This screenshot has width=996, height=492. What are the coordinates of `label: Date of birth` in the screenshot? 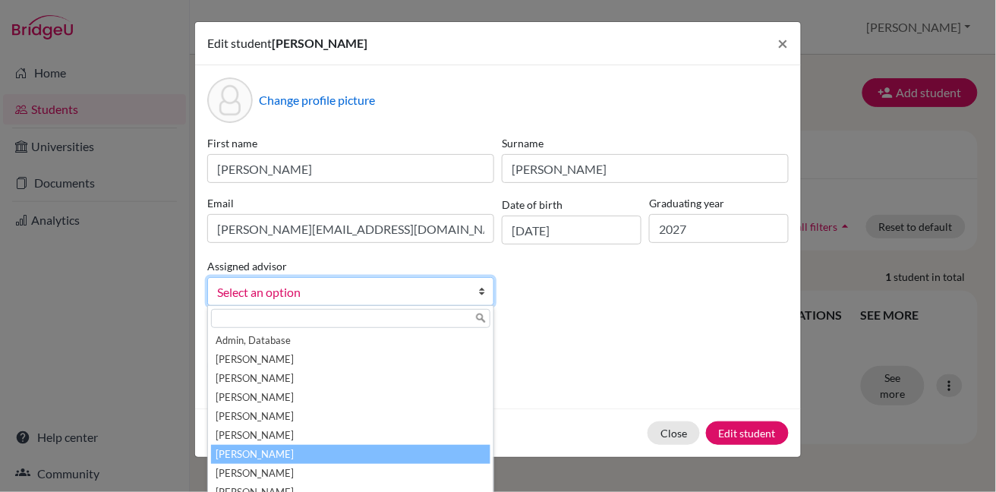 It's located at (532, 204).